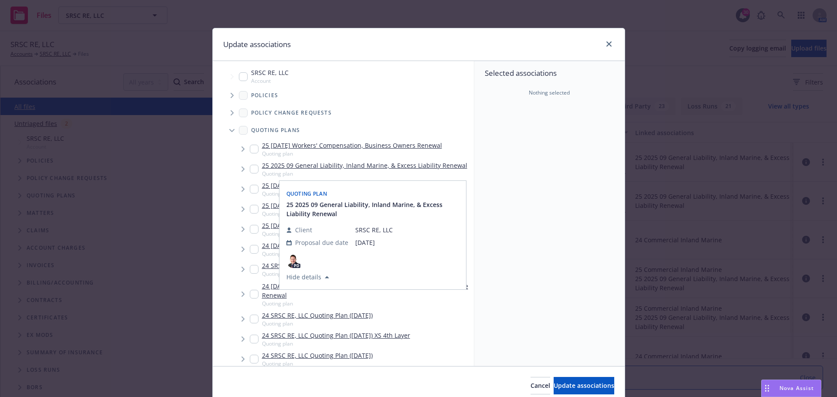 Image resolution: width=837 pixels, height=397 pixels. Describe the element at coordinates (791, 388) in the screenshot. I see `button: Nova Assist` at that location.